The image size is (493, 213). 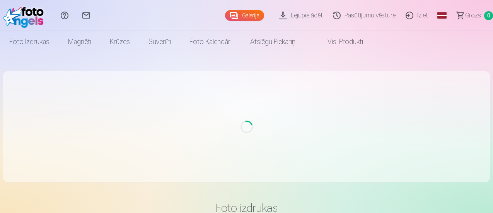 What do you see at coordinates (274, 42) in the screenshot?
I see `a: Atslēgu piekariņi` at bounding box center [274, 42].